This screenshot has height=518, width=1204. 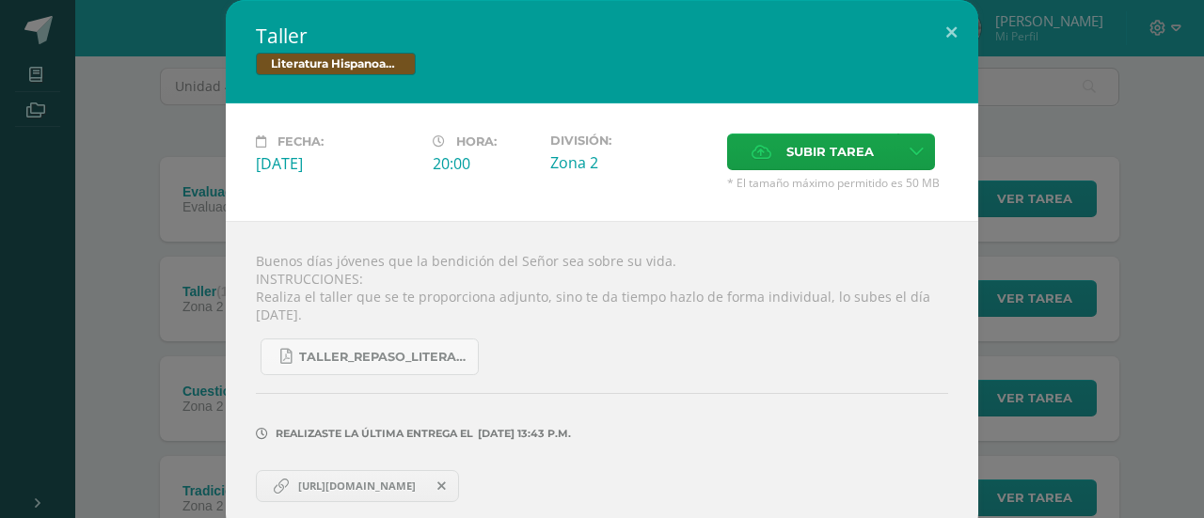 I want to click on span: Hora:, so click(x=476, y=141).